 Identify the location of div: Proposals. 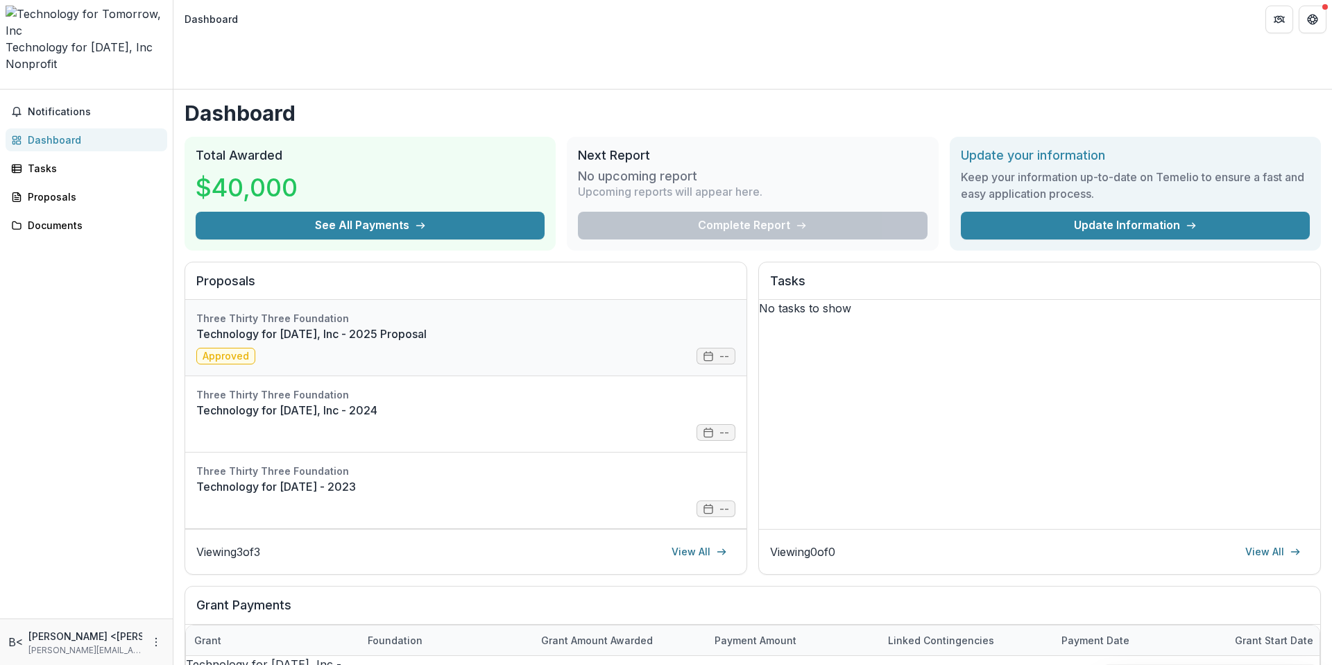
(92, 196).